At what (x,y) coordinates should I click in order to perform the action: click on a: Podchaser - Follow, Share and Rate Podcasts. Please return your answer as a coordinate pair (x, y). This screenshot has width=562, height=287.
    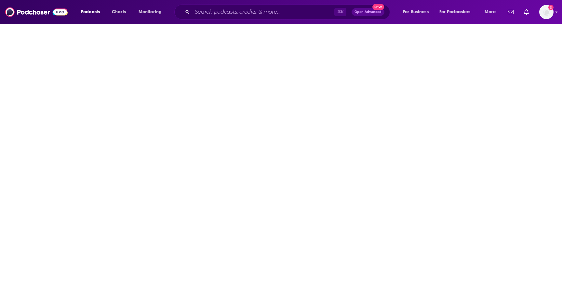
    Looking at the image, I should click on (36, 12).